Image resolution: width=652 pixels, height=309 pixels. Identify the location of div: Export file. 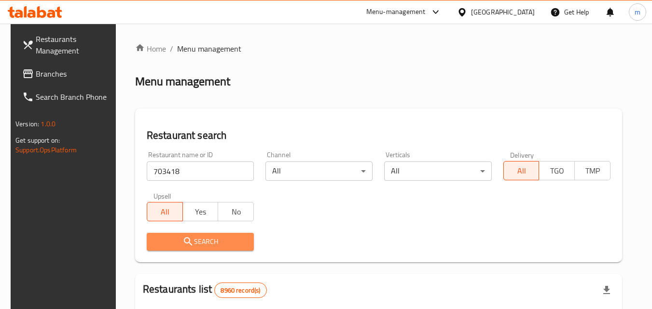
(606, 290).